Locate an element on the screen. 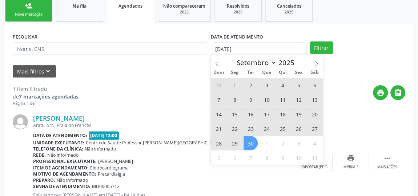 This screenshot has height=196, width=418. span: Setembro 25, 2025 is located at coordinates (283, 128).